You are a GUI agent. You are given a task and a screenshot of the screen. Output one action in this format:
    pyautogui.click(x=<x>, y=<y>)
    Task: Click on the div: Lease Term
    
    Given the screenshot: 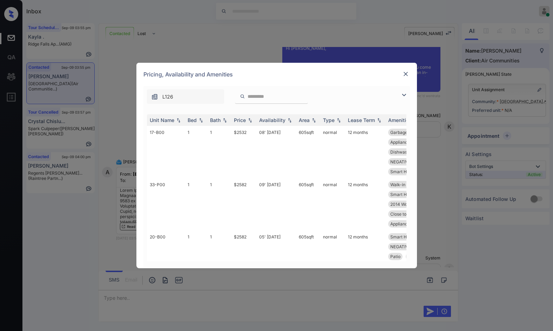 What is the action you would take?
    pyautogui.click(x=361, y=120)
    